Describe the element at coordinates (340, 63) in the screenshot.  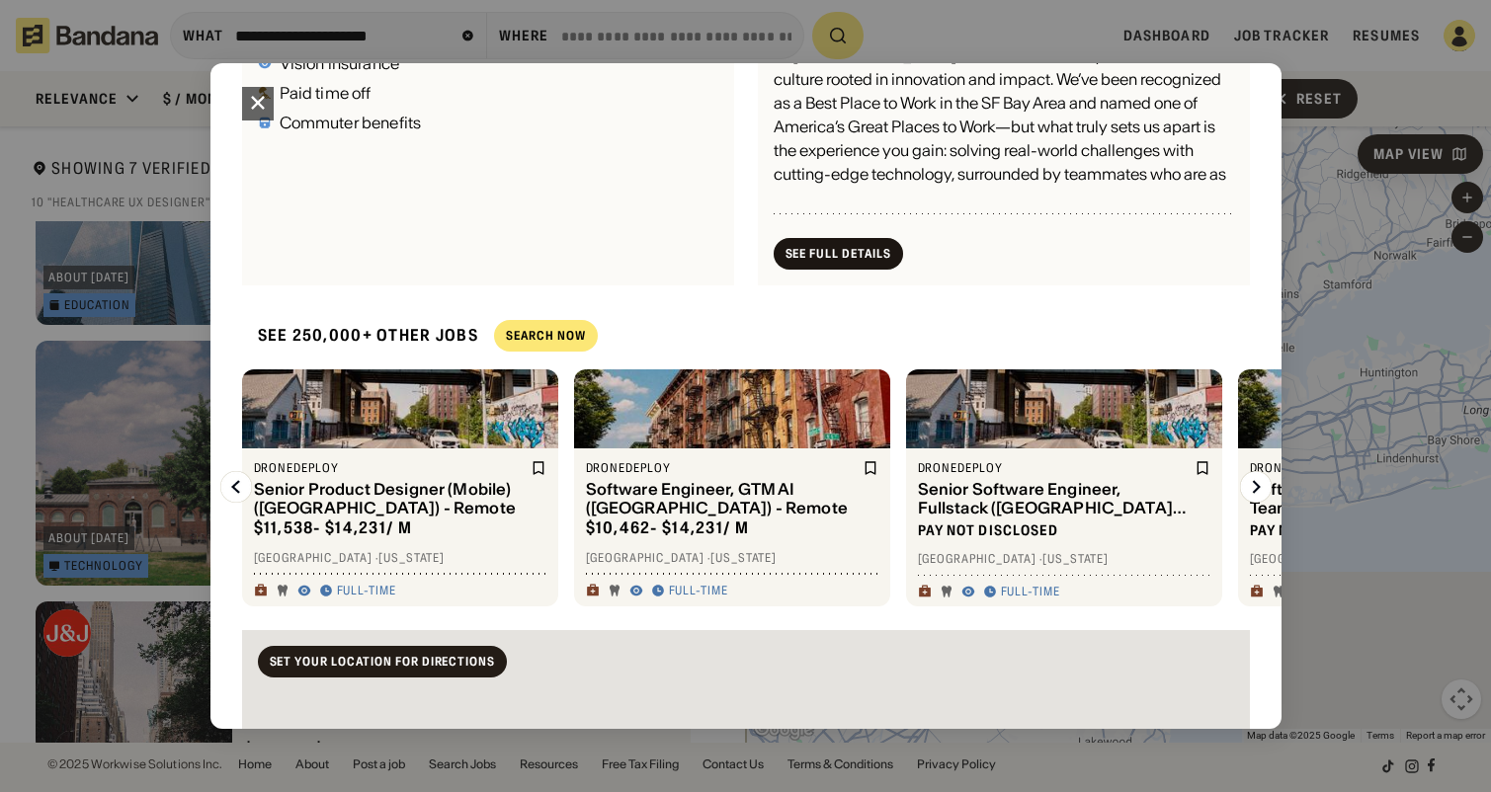
I see `div: Vision insurance` at that location.